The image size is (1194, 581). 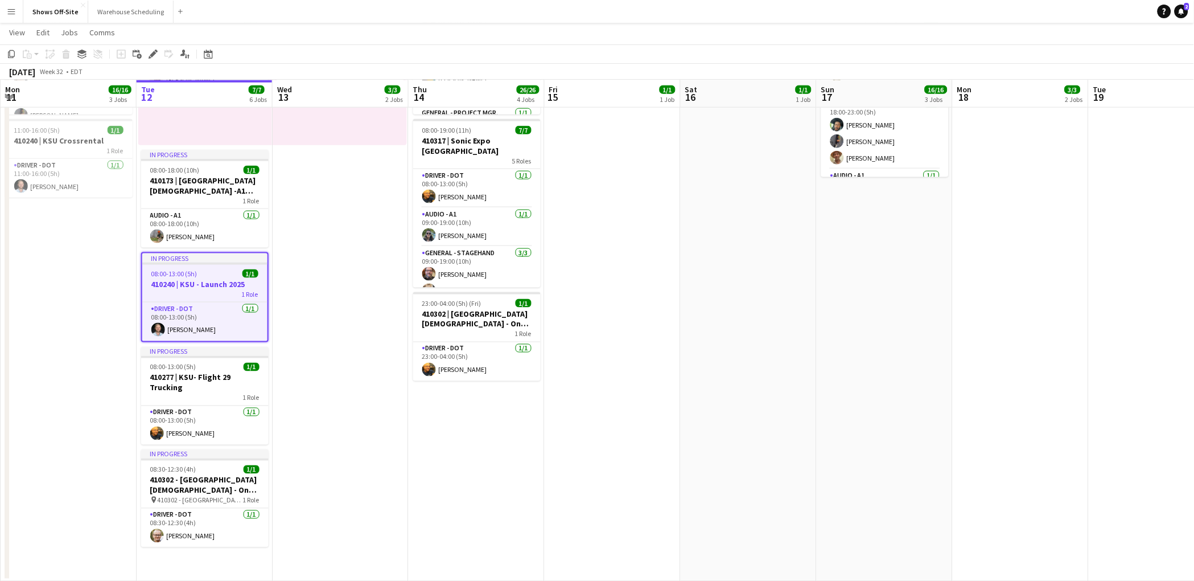 What do you see at coordinates (56, 11) in the screenshot?
I see `button: Shows Off-Site` at bounding box center [56, 11].